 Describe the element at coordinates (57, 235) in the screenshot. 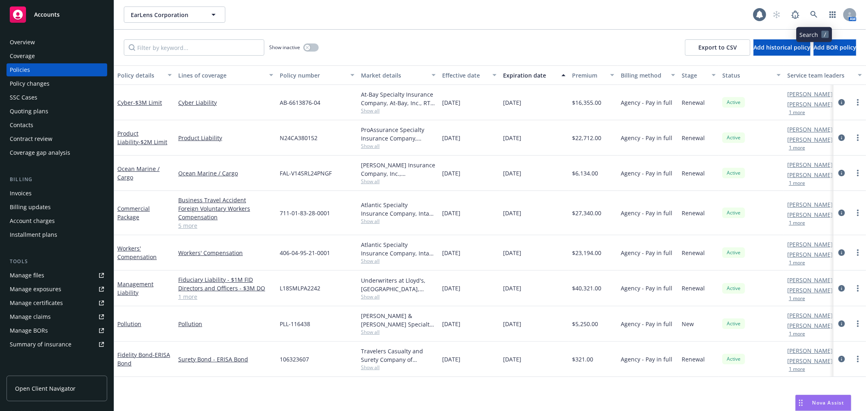

I see `a: Installment plans` at that location.